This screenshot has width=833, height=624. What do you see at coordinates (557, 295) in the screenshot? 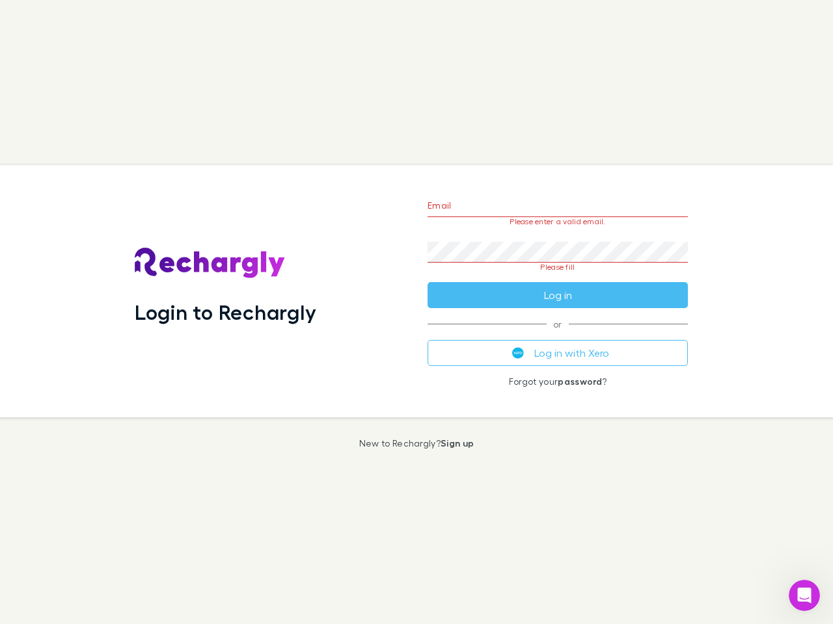
I see `button: Log in` at bounding box center [557, 295].